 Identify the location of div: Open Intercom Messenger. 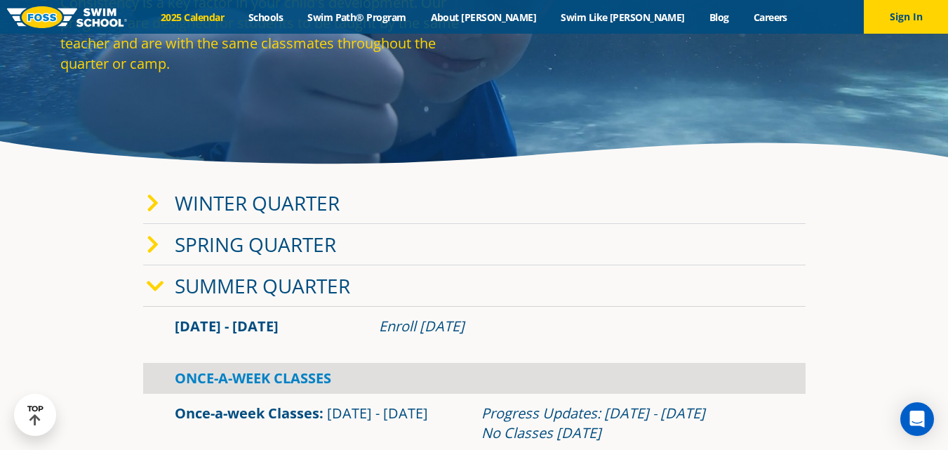
(918, 419).